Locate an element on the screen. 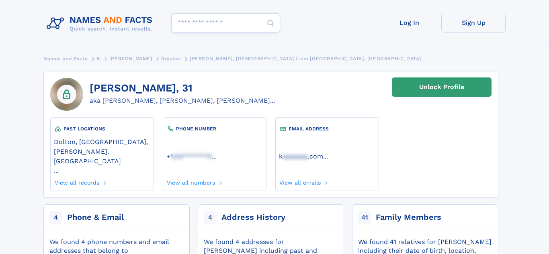 The image size is (549, 254). a: Sign Up is located at coordinates (473, 23).